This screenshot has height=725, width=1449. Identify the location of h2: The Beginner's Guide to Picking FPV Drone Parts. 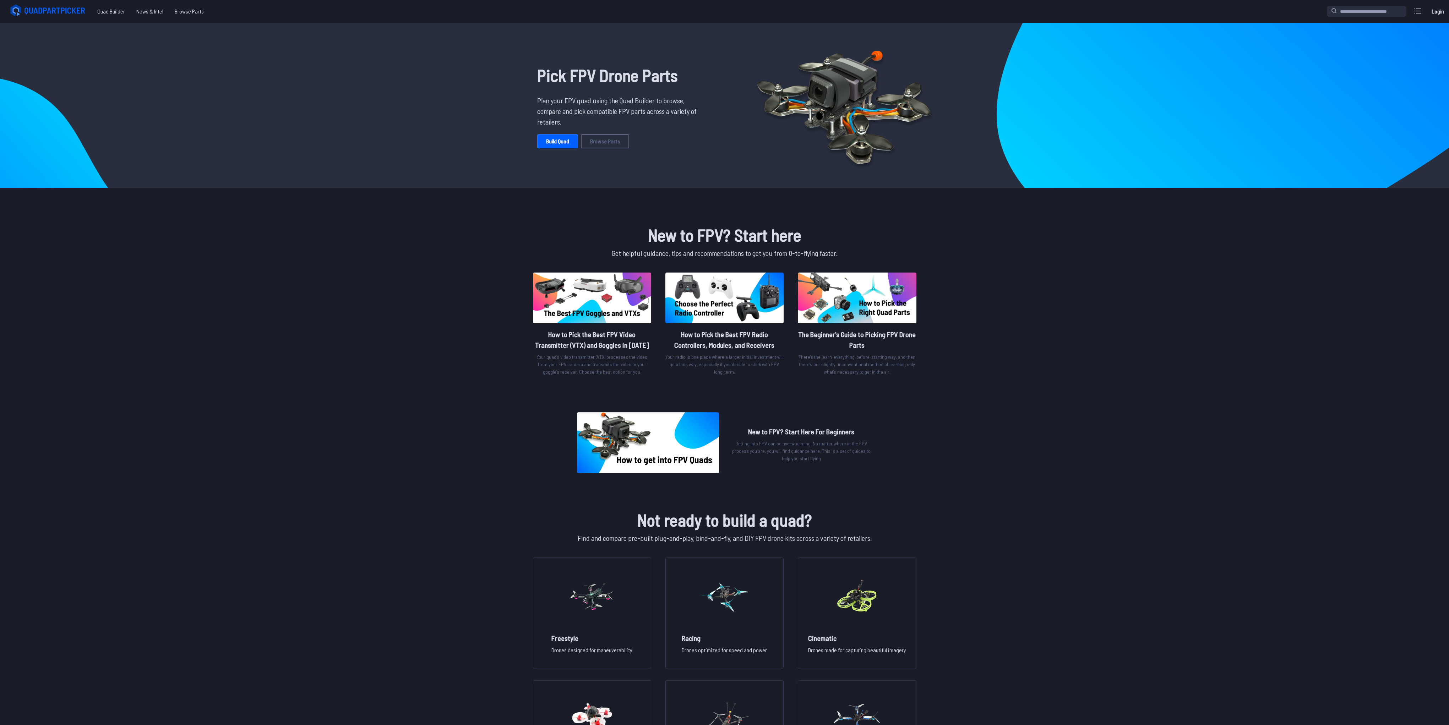
(857, 340).